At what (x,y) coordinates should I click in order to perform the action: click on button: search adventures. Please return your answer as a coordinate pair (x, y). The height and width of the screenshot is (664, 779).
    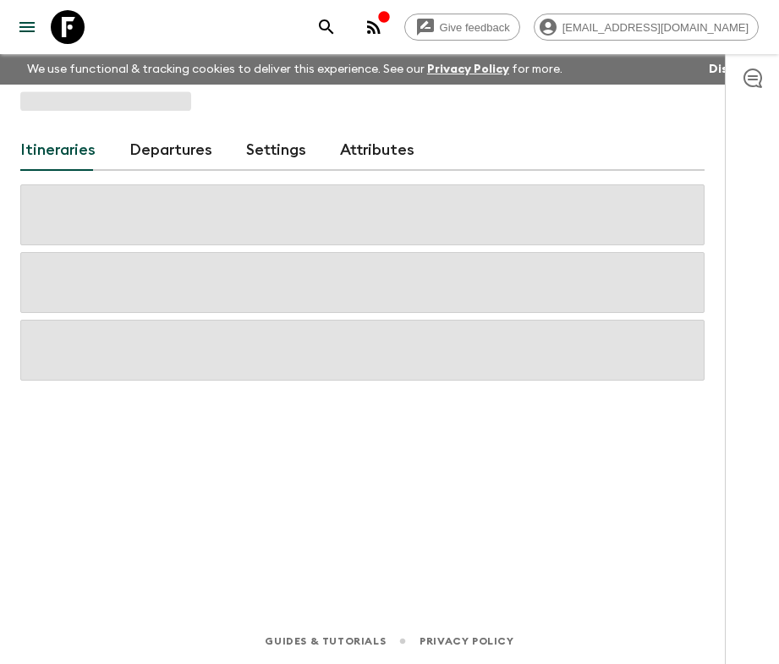
    Looking at the image, I should click on (327, 27).